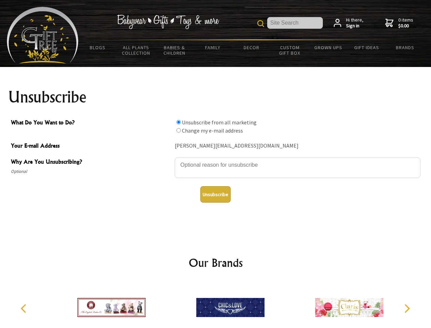 The height and width of the screenshot is (328, 431). What do you see at coordinates (251, 47) in the screenshot?
I see `a: Decor` at bounding box center [251, 47].